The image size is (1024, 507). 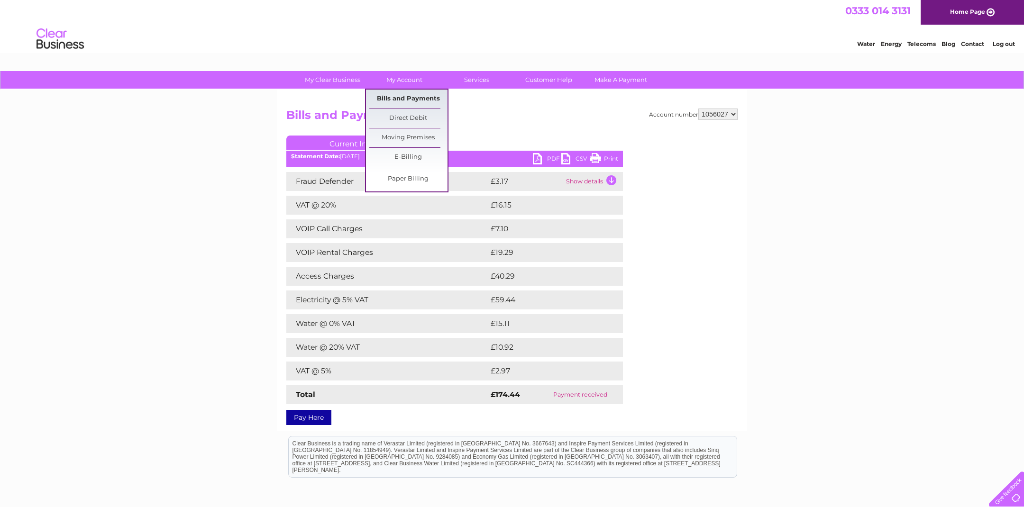 What do you see at coordinates (476, 80) in the screenshot?
I see `a: Services` at bounding box center [476, 80].